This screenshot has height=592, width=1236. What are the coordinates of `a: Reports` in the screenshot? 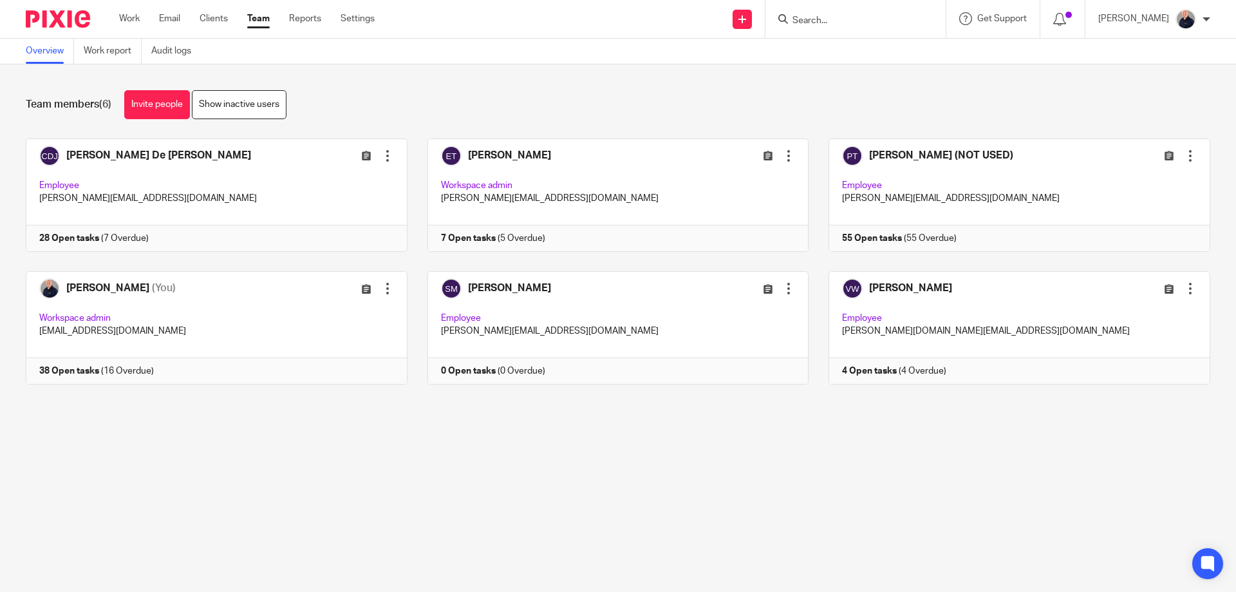 It's located at (305, 19).